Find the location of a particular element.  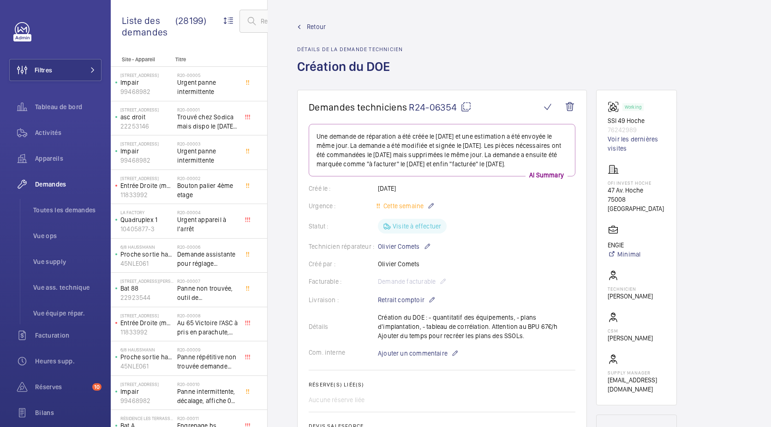

img: fire_alarm.svg is located at coordinates (615, 107).